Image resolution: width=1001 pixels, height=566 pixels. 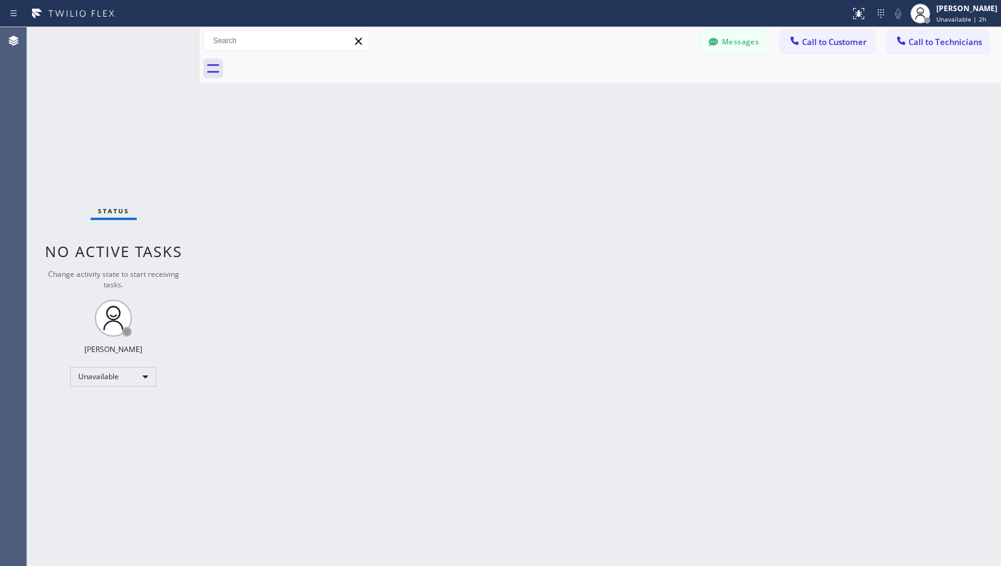 What do you see at coordinates (827, 42) in the screenshot?
I see `button: Call to Customer` at bounding box center [827, 42].